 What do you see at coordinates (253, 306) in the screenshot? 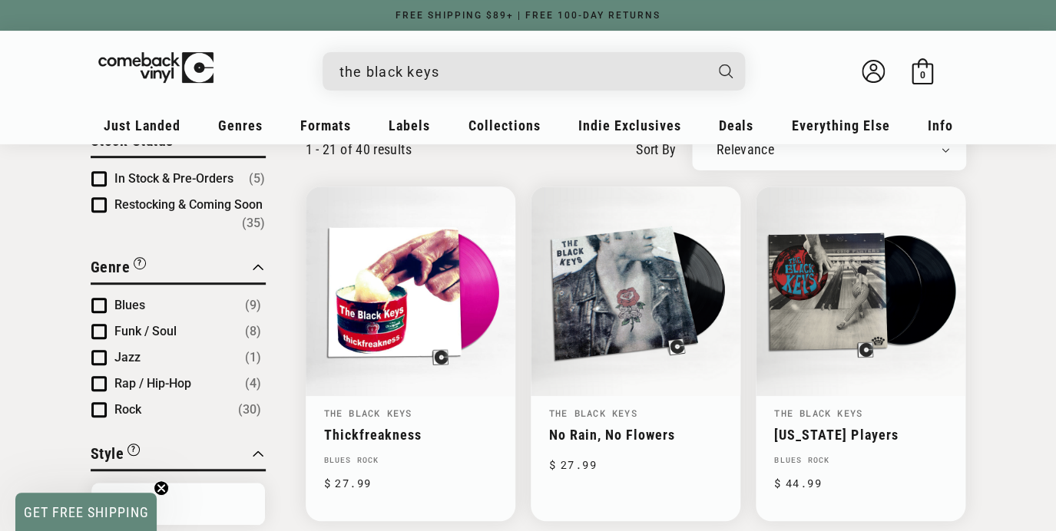
I see `span: Number of products: (9)` at bounding box center [253, 306].